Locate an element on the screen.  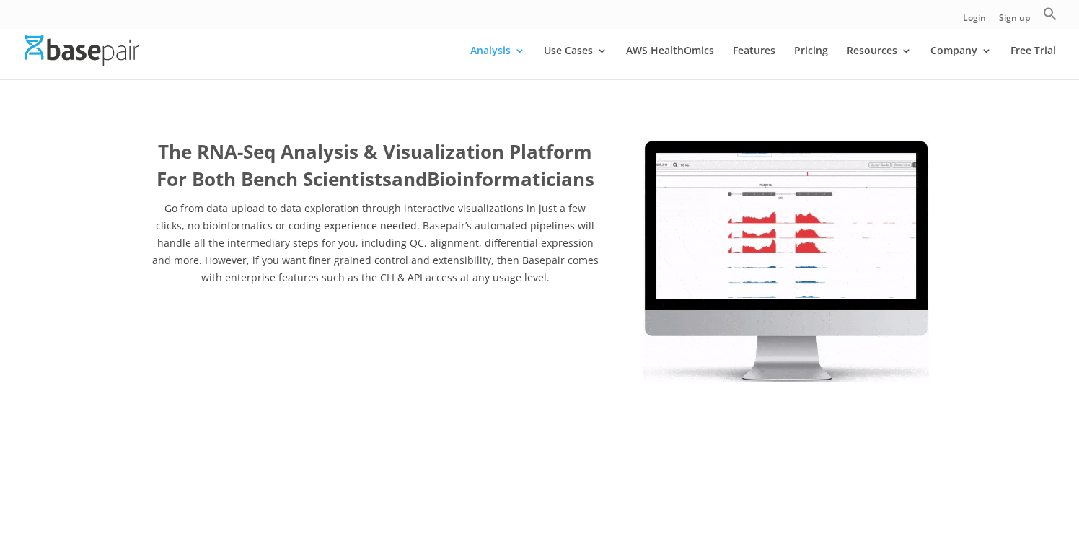
a: Login is located at coordinates (975, 21).